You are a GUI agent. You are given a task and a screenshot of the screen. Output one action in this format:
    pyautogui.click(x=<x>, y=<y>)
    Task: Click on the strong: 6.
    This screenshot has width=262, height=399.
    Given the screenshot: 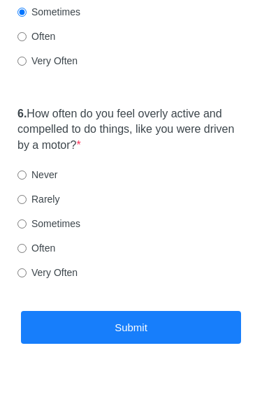 What is the action you would take?
    pyautogui.click(x=22, y=113)
    